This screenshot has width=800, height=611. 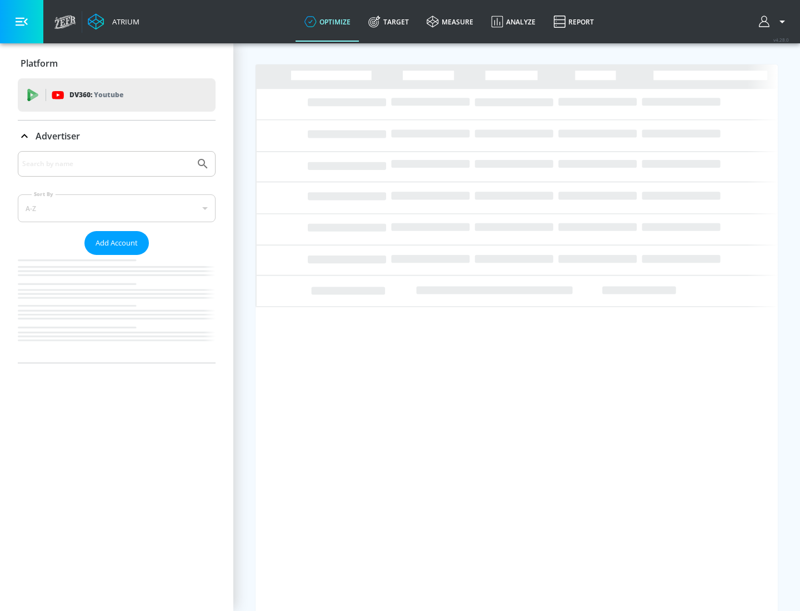 I want to click on a: optimize, so click(x=327, y=22).